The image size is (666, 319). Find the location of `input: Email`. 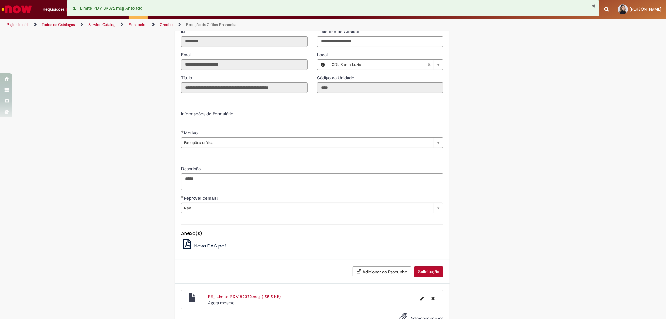

input: Email is located at coordinates (244, 65).